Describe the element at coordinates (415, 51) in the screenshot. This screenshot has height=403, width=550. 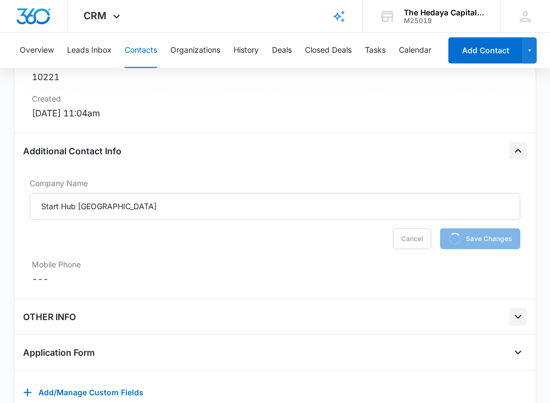
I see `button: Calendar` at that location.